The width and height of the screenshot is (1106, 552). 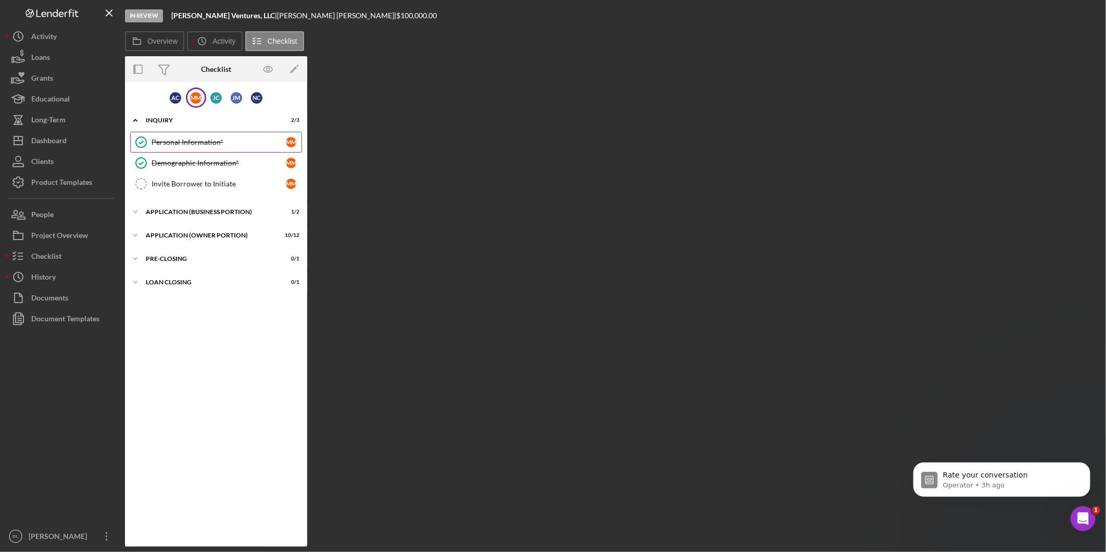 I want to click on div: N C, so click(x=257, y=98).